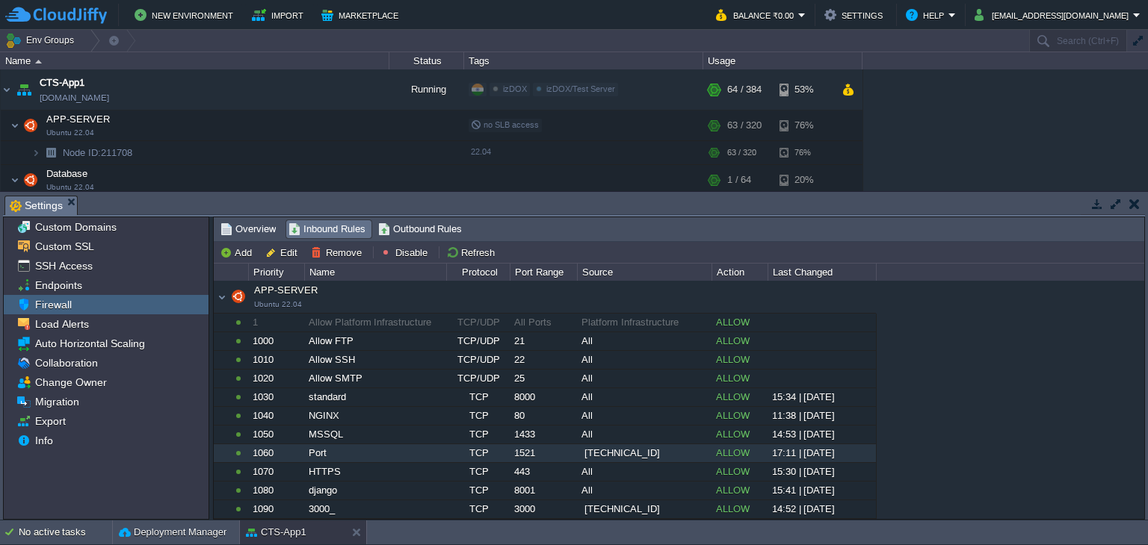 The height and width of the screenshot is (545, 1148). I want to click on div: 80, so click(543, 416).